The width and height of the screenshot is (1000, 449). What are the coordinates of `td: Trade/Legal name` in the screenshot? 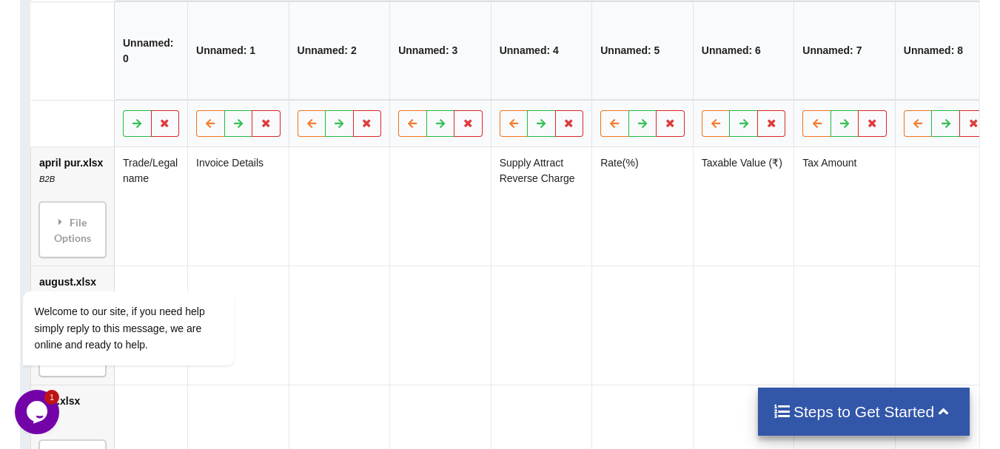 It's located at (150, 207).